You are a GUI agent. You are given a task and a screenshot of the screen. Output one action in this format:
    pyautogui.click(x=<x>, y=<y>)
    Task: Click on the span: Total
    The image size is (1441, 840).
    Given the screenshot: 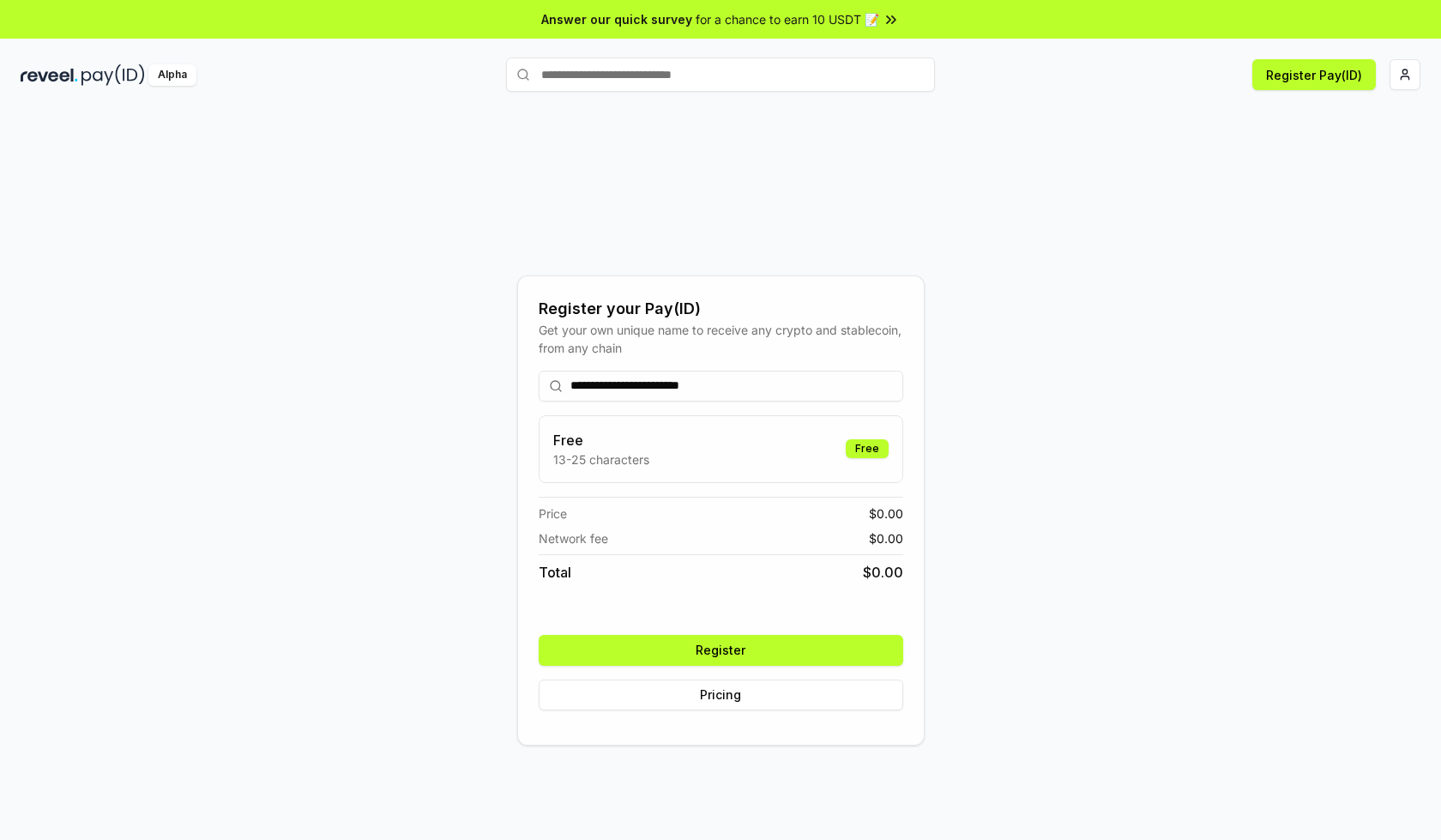 What is the action you would take?
    pyautogui.click(x=555, y=572)
    